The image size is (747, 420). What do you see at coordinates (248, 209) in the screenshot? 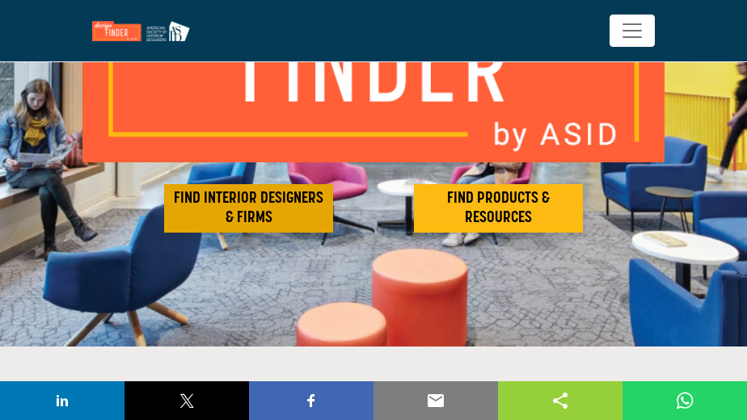
I see `button: FIND INTERIOR DESIGNERS & FIRMS` at bounding box center [248, 209].